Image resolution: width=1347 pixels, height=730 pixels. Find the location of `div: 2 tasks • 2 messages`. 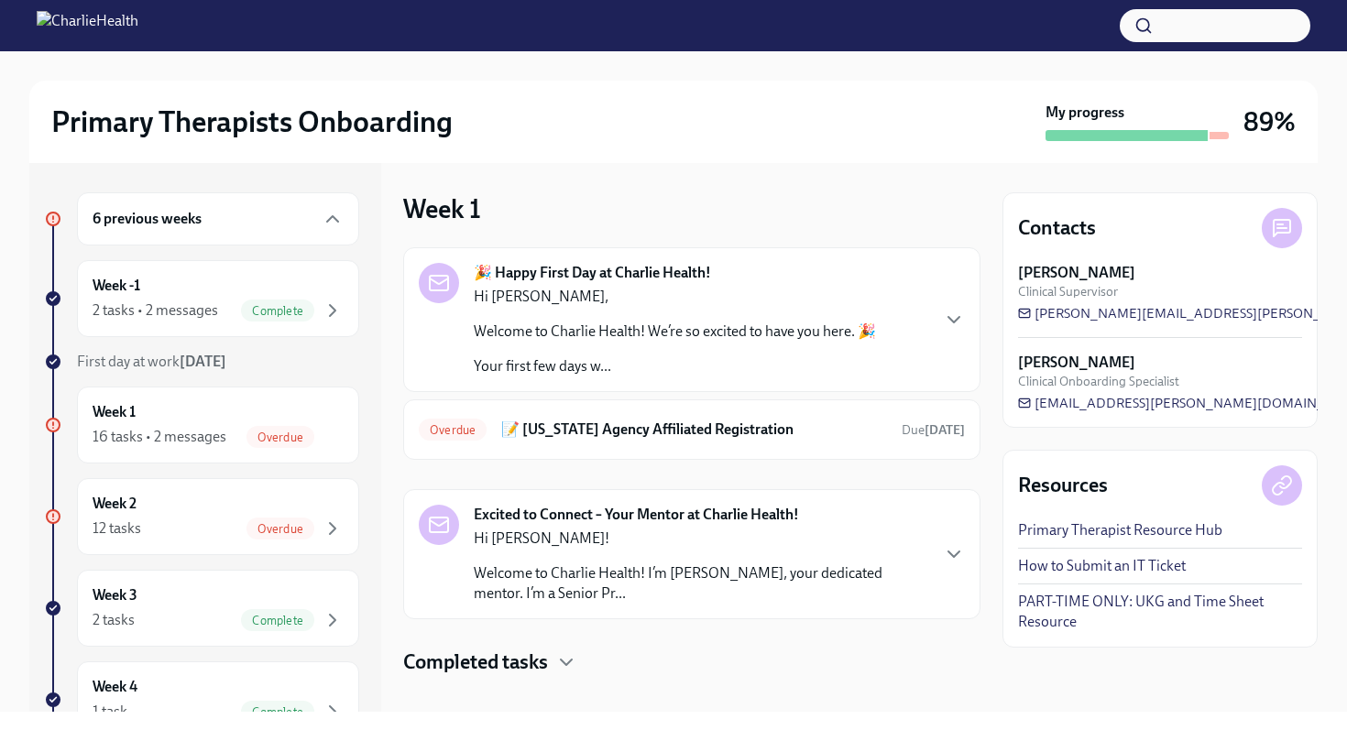

div: 2 tasks • 2 messages is located at coordinates (155, 311).